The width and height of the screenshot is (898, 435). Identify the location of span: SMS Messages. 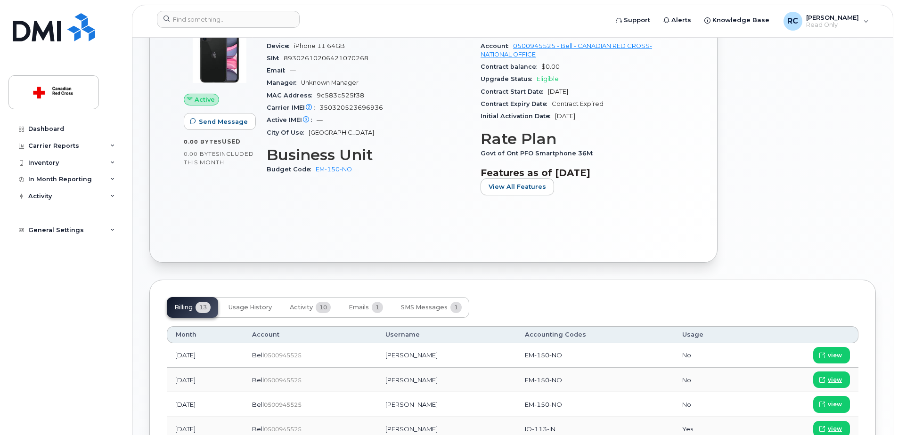
(424, 308).